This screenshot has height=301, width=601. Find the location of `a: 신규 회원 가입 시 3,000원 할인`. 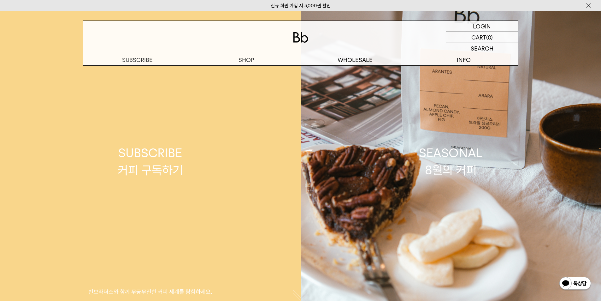

a: 신규 회원 가입 시 3,000원 할인 is located at coordinates (301, 6).